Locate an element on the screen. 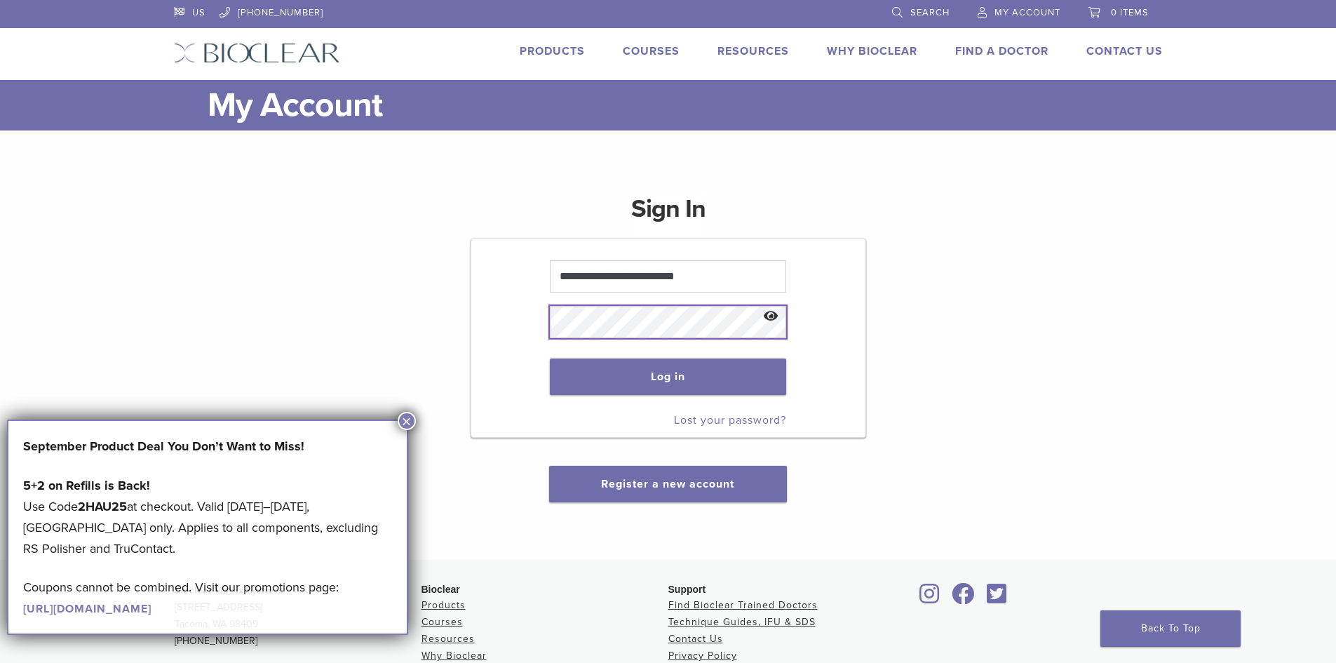 This screenshot has width=1336, height=663. a: Find Bioclear Trained Doctors is located at coordinates (743, 604).